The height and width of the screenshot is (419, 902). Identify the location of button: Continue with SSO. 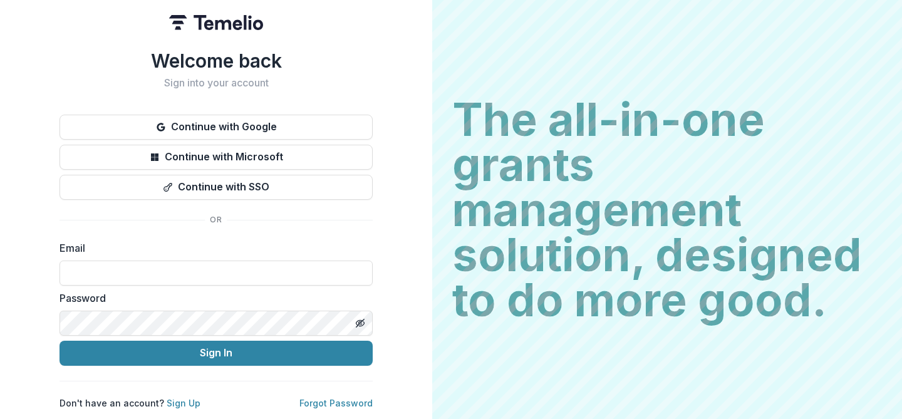
(216, 187).